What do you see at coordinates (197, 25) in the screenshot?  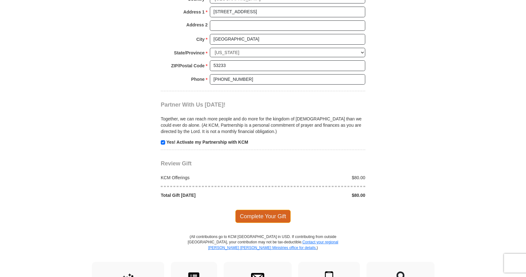 I see `strong: Address 2` at bounding box center [197, 25].